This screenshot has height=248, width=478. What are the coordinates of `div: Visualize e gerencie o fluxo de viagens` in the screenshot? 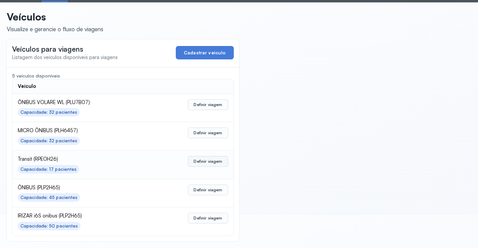 It's located at (55, 29).